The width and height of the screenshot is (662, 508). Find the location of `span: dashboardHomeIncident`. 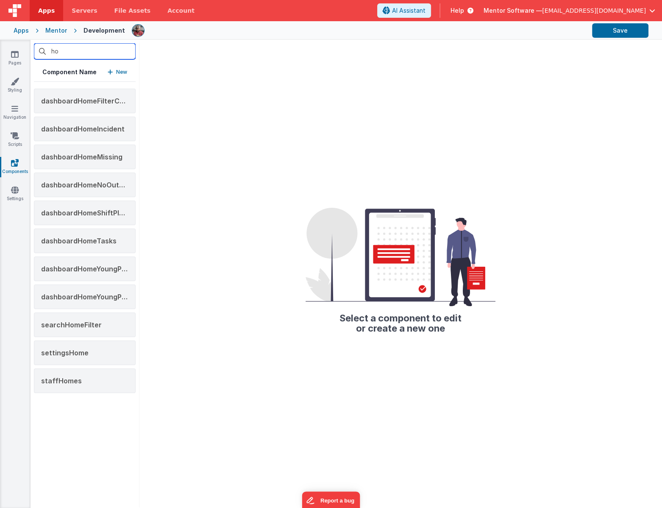

span: dashboardHomeIncident is located at coordinates (83, 129).